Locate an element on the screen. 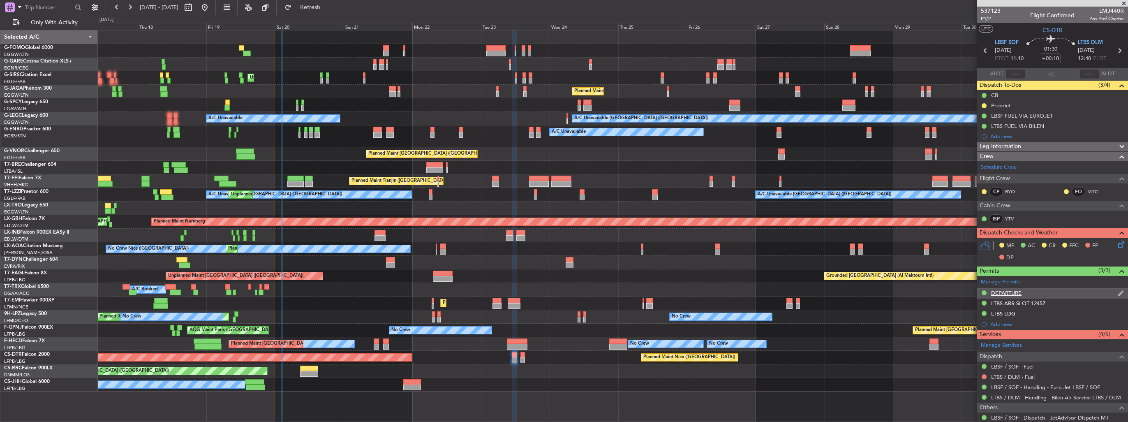 This screenshot has height=422, width=1128. span: MF is located at coordinates (1010, 246).